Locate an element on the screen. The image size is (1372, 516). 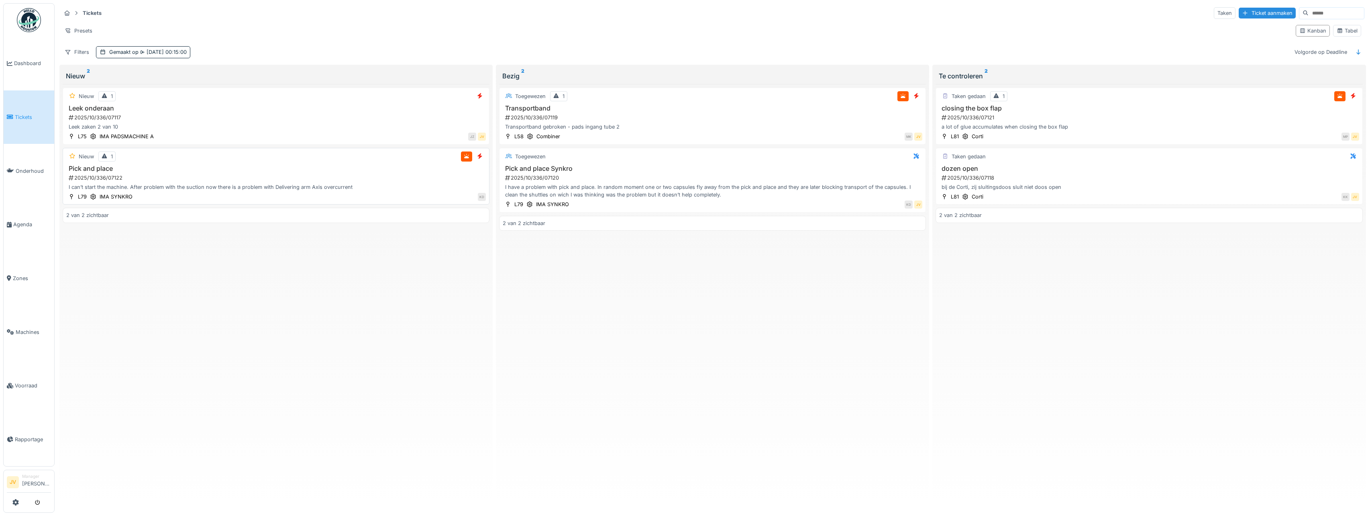
h3: Transportband is located at coordinates (713, 108).